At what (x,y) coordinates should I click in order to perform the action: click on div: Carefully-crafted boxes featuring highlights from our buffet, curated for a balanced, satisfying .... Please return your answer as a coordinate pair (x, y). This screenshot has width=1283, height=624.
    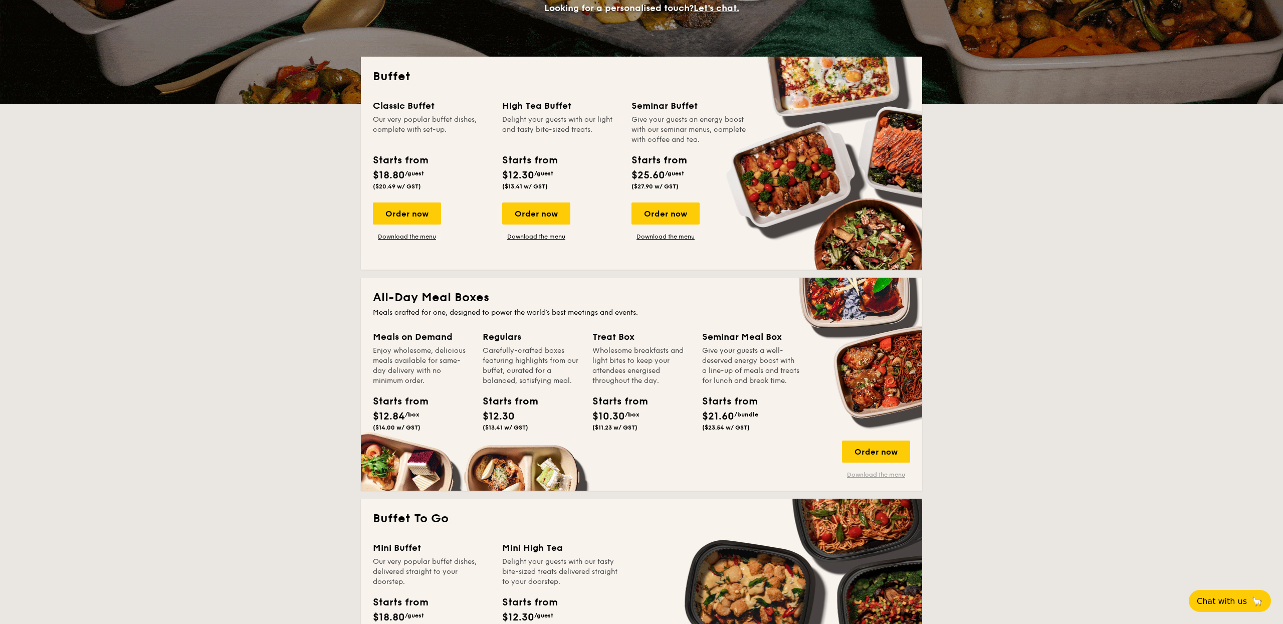
    Looking at the image, I should click on (531, 366).